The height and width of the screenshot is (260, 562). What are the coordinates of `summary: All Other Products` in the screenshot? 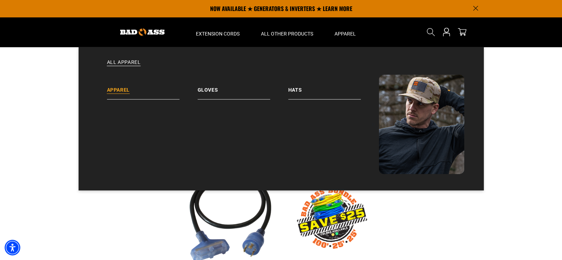 It's located at (287, 32).